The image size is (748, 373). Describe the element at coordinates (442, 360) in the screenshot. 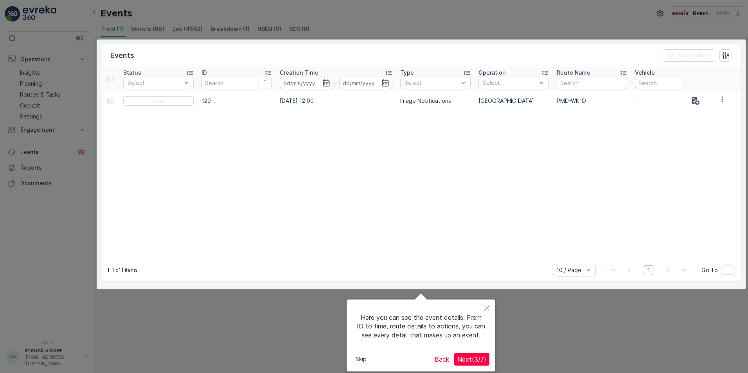

I see `button: Back` at that location.